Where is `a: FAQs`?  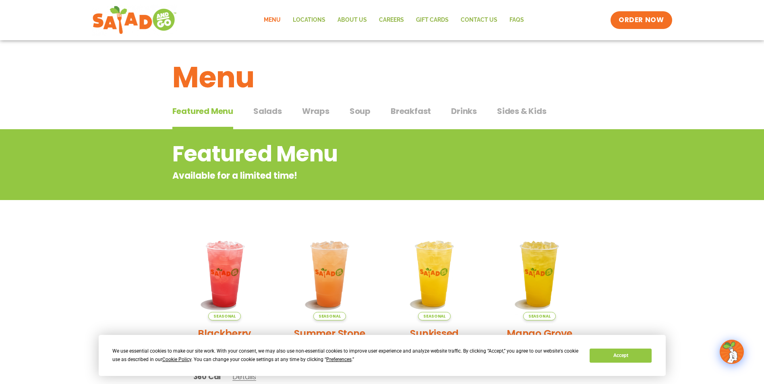
a: FAQs is located at coordinates (517, 20).